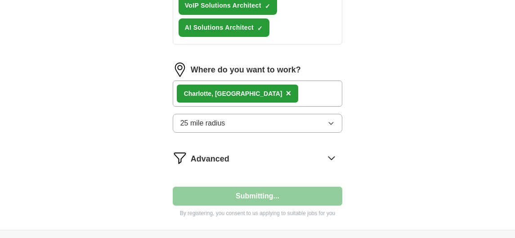 The width and height of the screenshot is (515, 238). Describe the element at coordinates (224, 27) in the screenshot. I see `button: AI Solutions Architect✓` at that location.